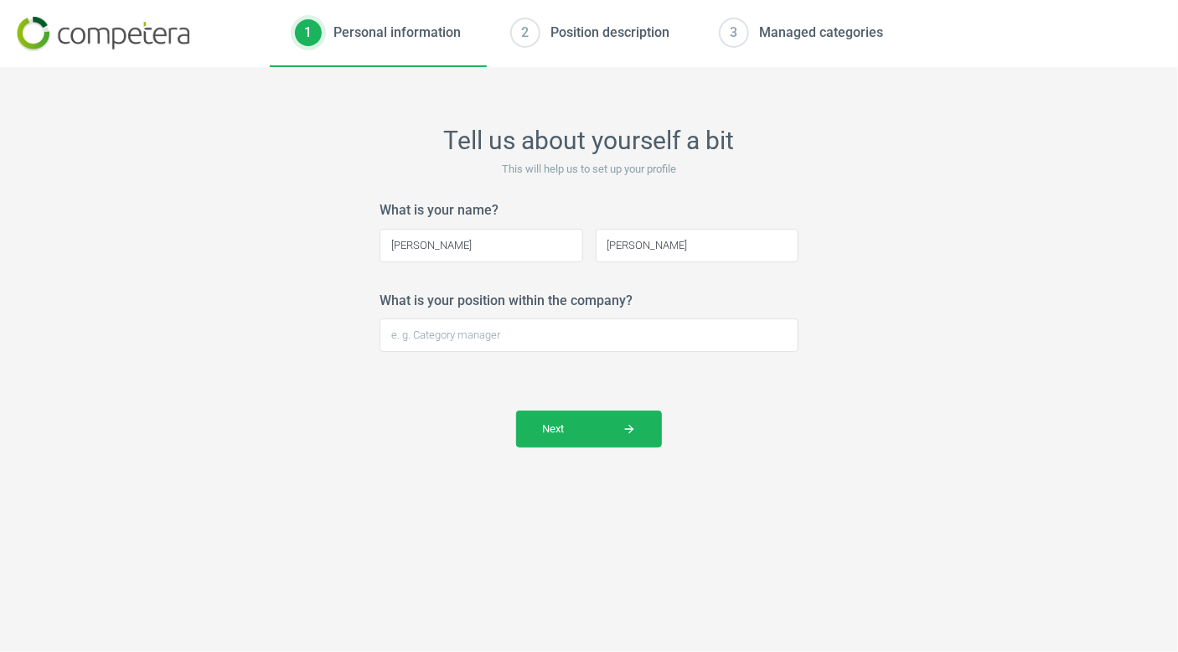 Image resolution: width=1178 pixels, height=652 pixels. What do you see at coordinates (481, 245) in the screenshot?
I see `input: Enter your name` at bounding box center [481, 245].